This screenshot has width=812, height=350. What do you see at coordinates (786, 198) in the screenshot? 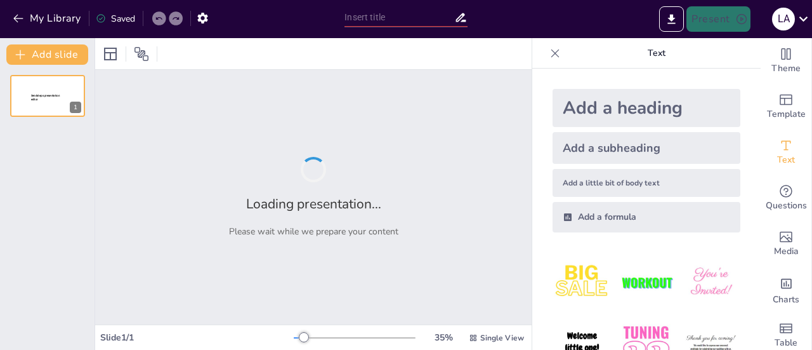
I see `div: Get real-time input from your audience` at bounding box center [786, 198].